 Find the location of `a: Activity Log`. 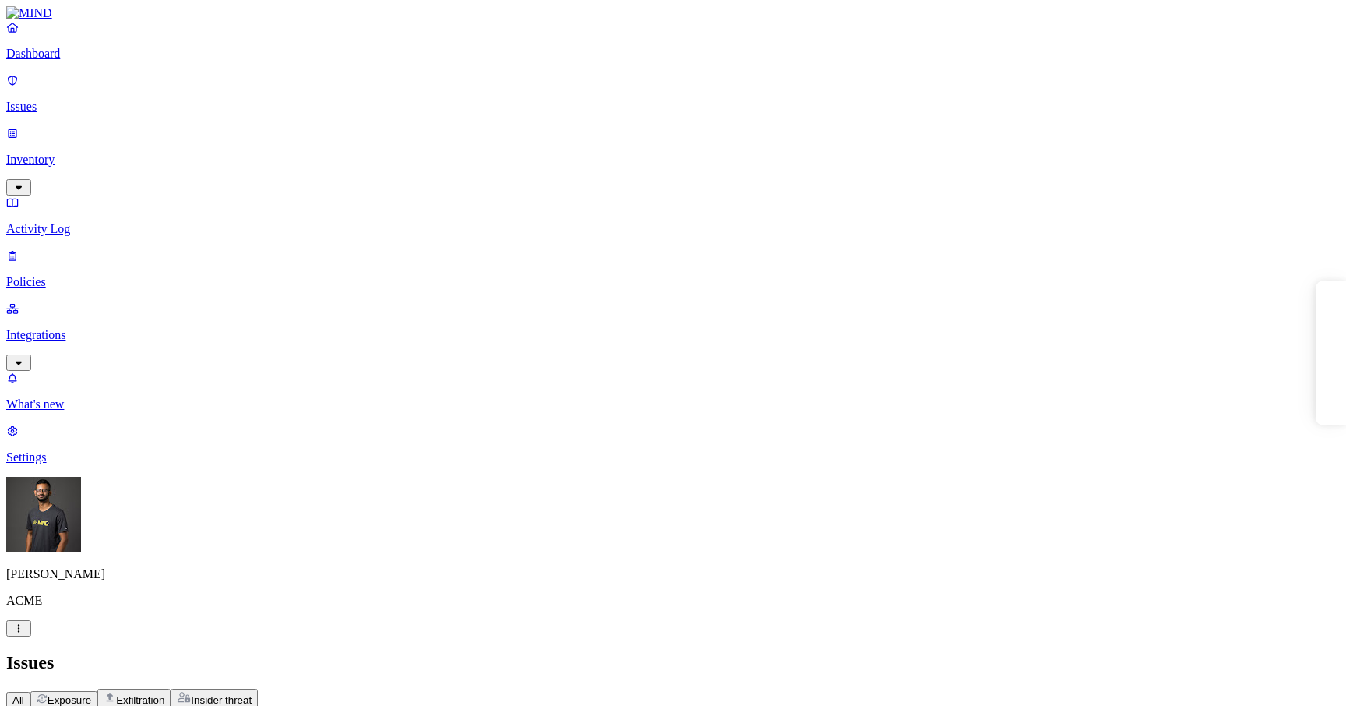

a: Activity Log is located at coordinates (673, 216).